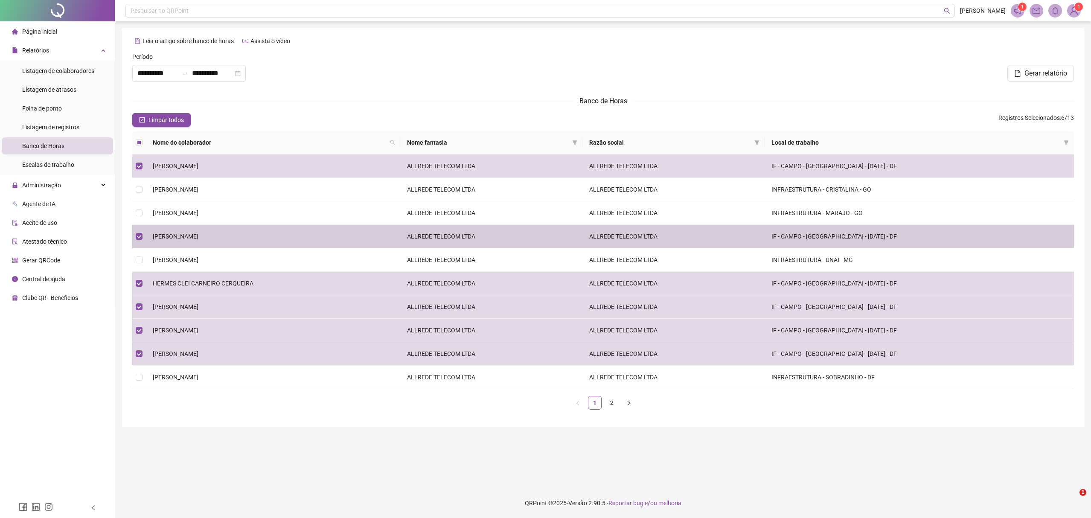  What do you see at coordinates (595, 403) in the screenshot?
I see `a: 1` at bounding box center [595, 403].